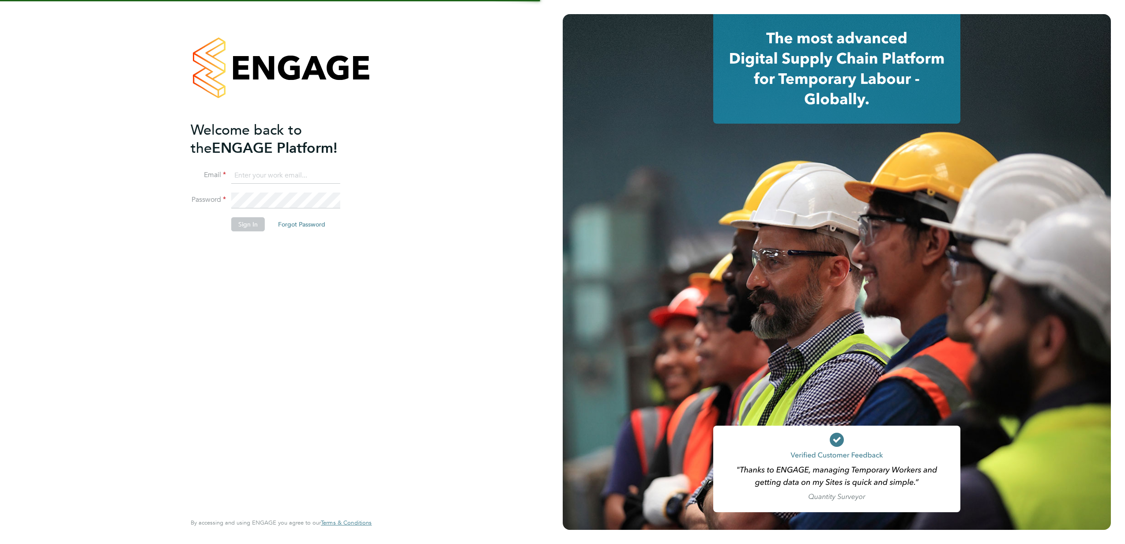  I want to click on span: Welcome back to the, so click(246, 139).